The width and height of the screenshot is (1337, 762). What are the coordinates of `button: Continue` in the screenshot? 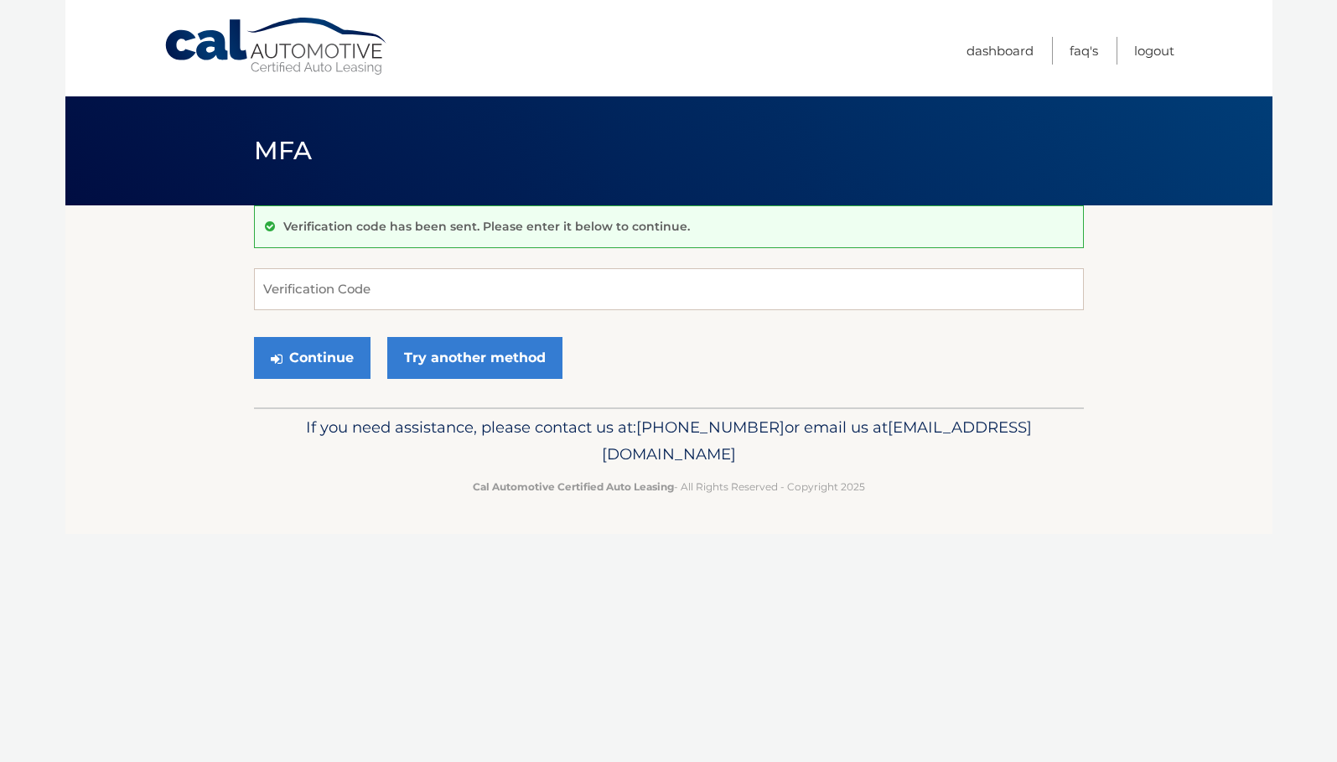 It's located at (312, 358).